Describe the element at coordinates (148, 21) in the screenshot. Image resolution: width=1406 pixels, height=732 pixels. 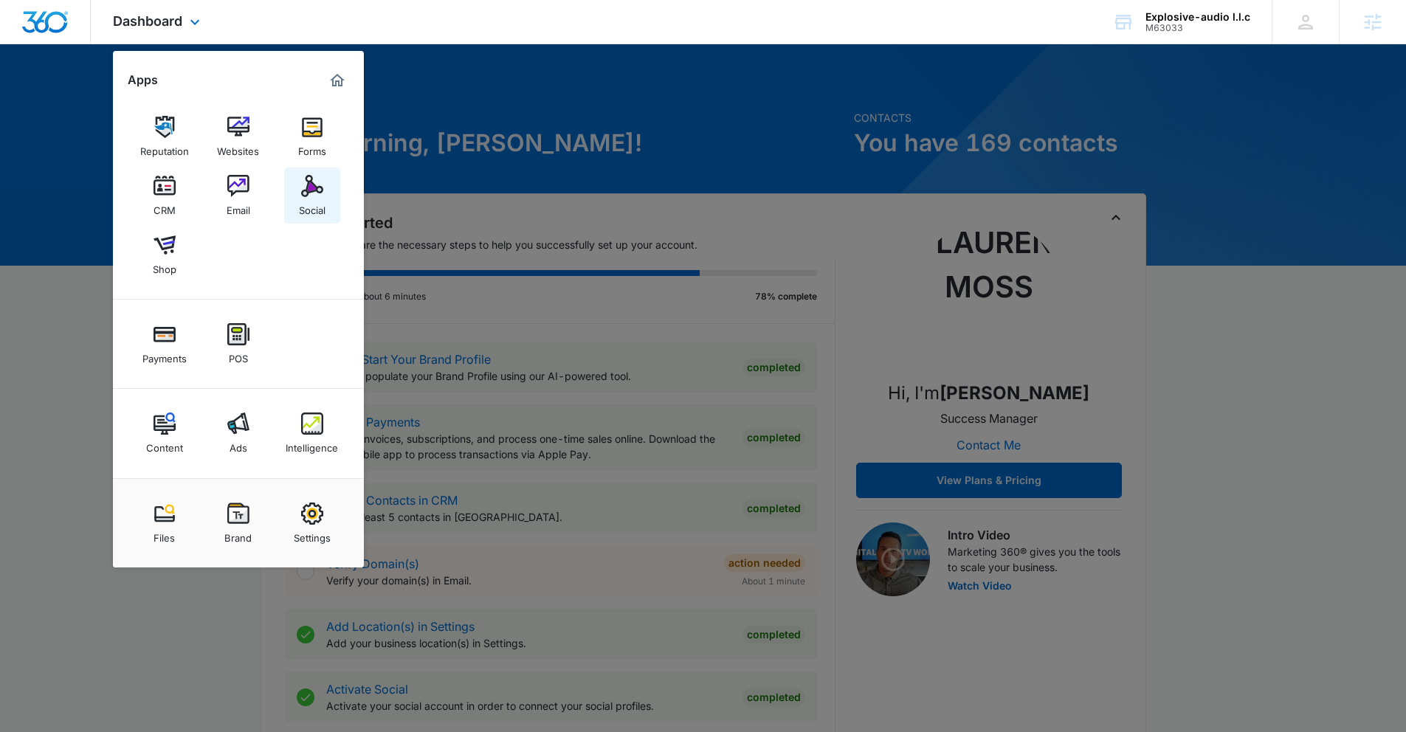
I see `span: Dashboard` at that location.